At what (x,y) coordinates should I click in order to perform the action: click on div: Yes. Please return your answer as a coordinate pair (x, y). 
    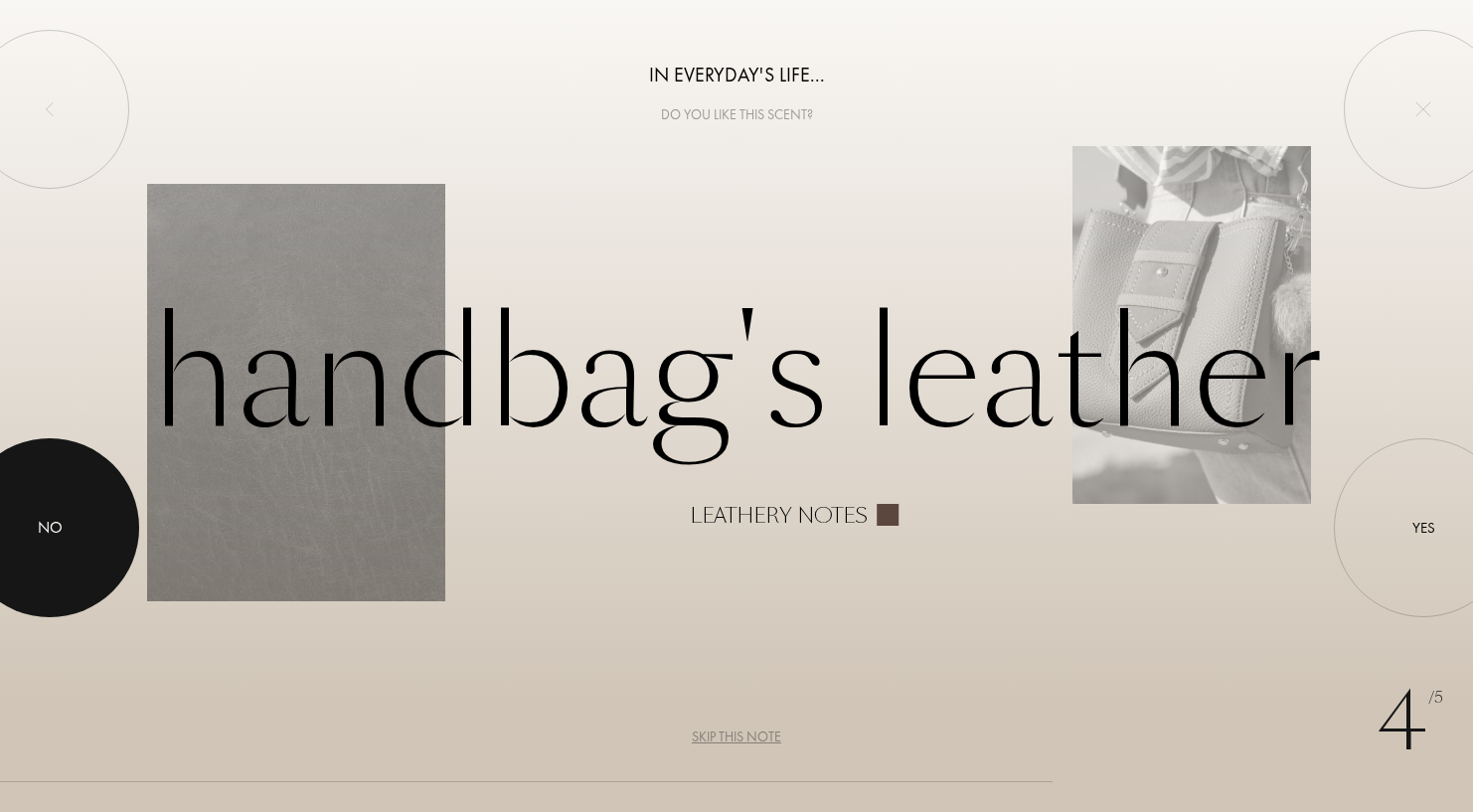
    Looking at the image, I should click on (1423, 527).